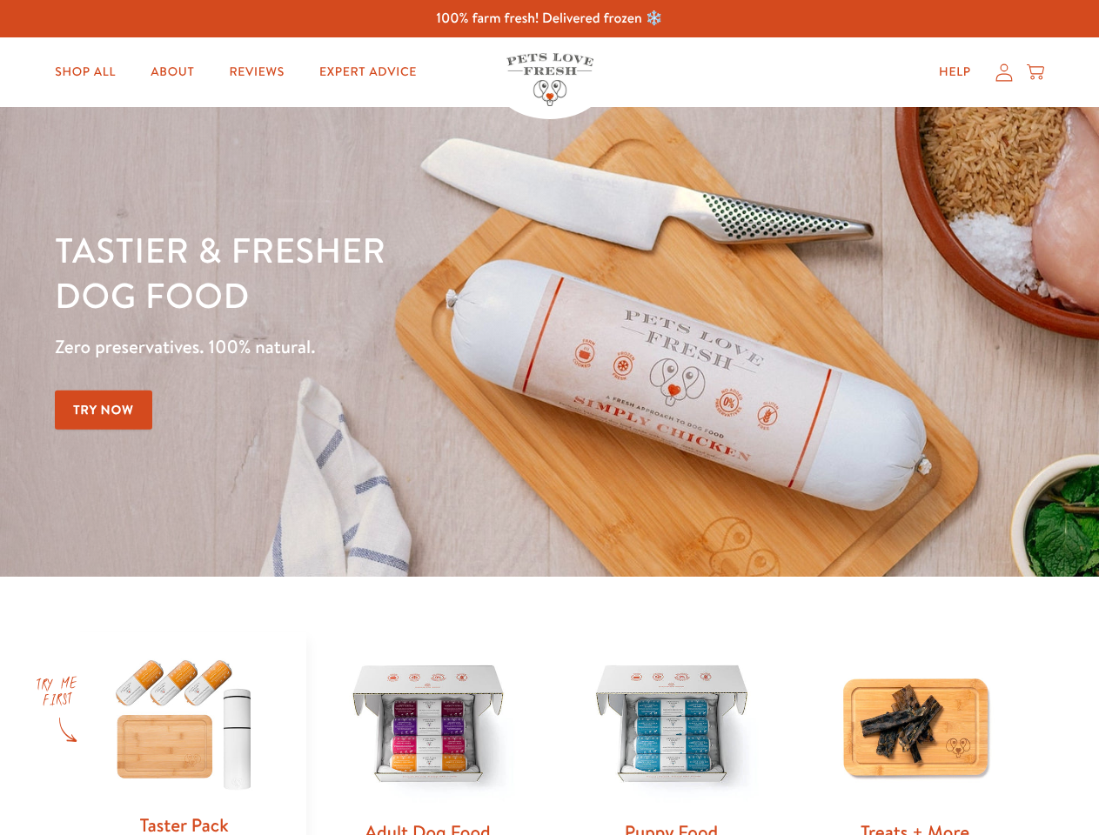 This screenshot has height=835, width=1099. Describe the element at coordinates (104, 410) in the screenshot. I see `a: Try Now` at that location.